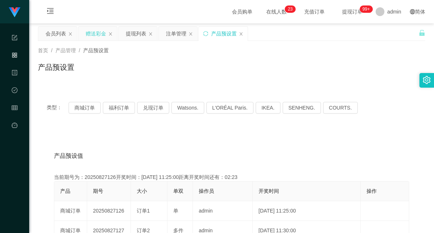 This screenshot has height=233, width=434. What do you see at coordinates (372, 191) in the screenshot?
I see `span: 操作` at bounding box center [372, 191].